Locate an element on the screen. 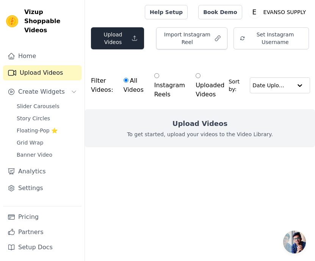 This screenshot has width=315, height=261. a: Banner Video is located at coordinates (47, 155).